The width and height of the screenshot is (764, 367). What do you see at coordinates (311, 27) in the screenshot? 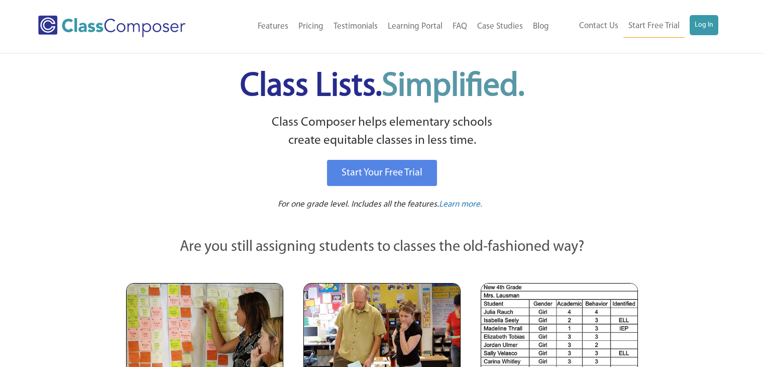
I see `a: Pricing` at bounding box center [311, 27].